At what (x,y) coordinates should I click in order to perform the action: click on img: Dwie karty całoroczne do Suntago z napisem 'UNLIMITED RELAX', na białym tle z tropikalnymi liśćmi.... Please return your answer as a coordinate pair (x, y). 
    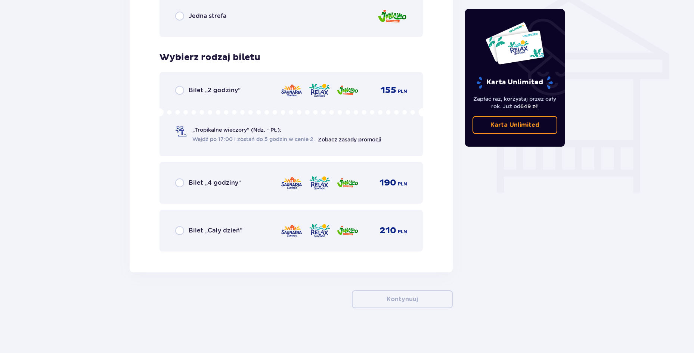
    Looking at the image, I should click on (515, 43).